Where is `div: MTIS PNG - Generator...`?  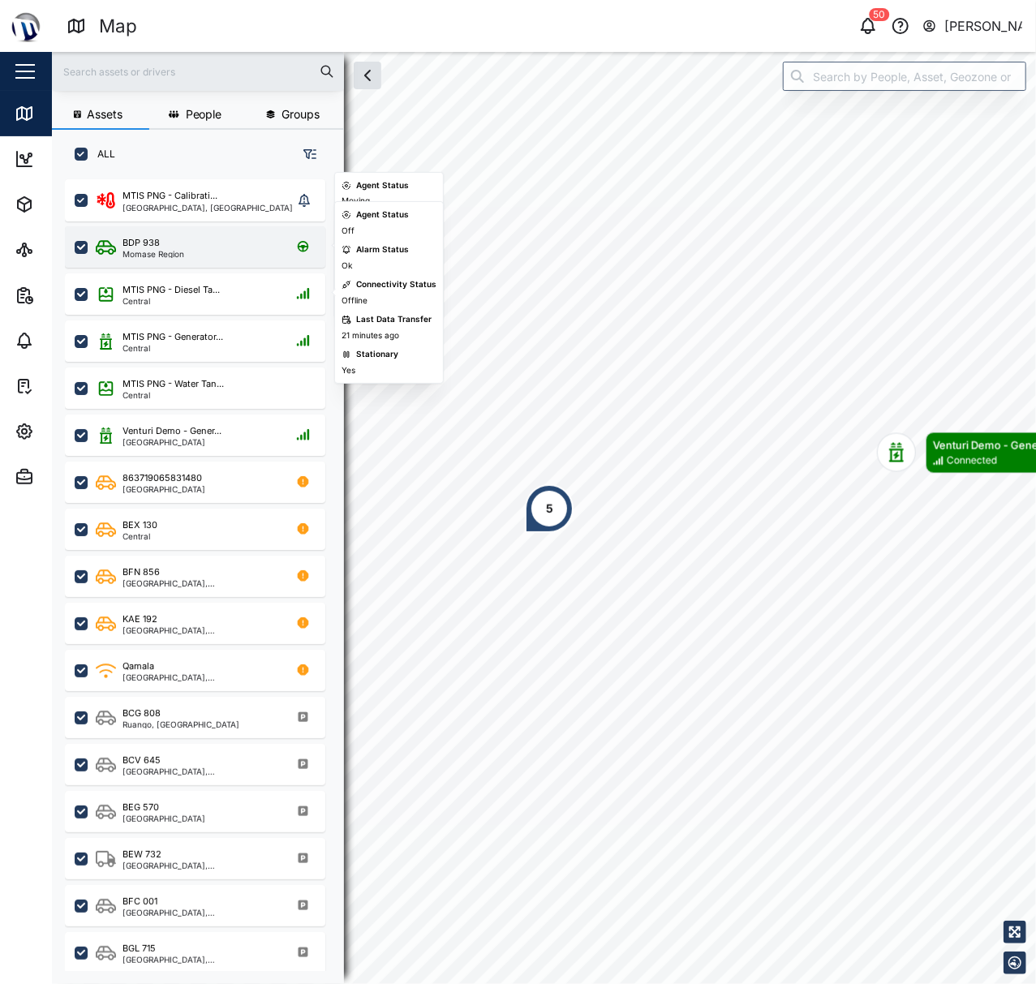 div: MTIS PNG - Generator... is located at coordinates (173, 337).